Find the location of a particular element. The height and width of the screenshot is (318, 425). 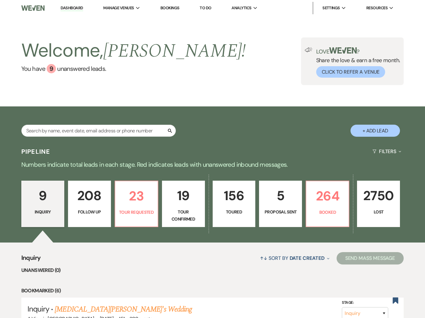

button: Filters is located at coordinates (387, 151).